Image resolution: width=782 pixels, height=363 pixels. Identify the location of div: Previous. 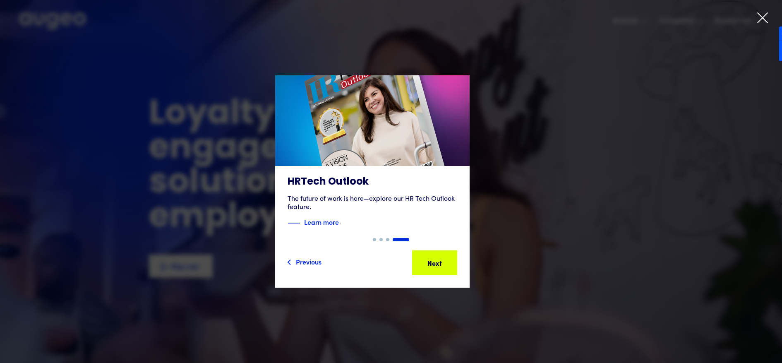
(309, 262).